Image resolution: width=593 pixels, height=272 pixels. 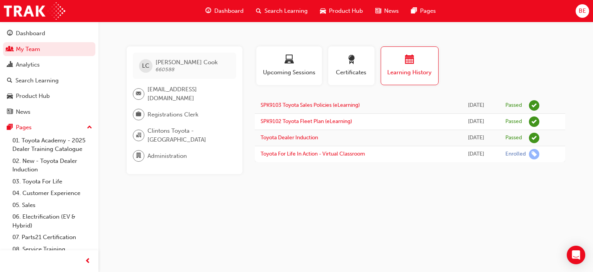 What do you see at coordinates (583, 11) in the screenshot?
I see `span: BE` at bounding box center [583, 11].